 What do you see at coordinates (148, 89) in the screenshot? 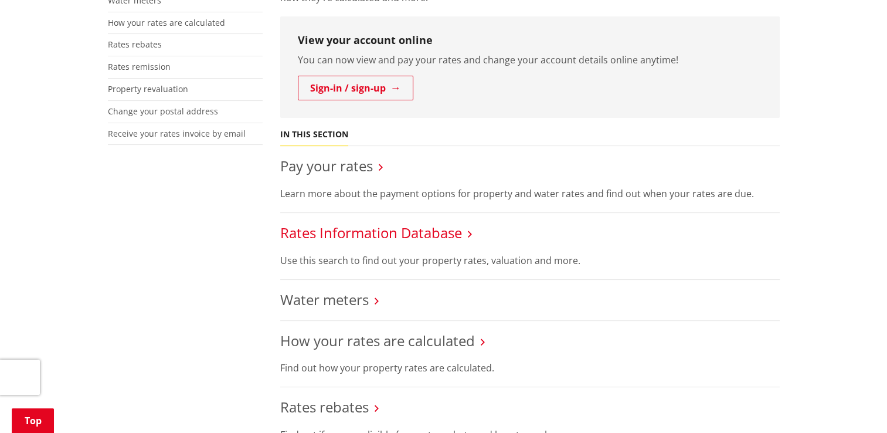
I see `a: Property revaluation` at bounding box center [148, 89].